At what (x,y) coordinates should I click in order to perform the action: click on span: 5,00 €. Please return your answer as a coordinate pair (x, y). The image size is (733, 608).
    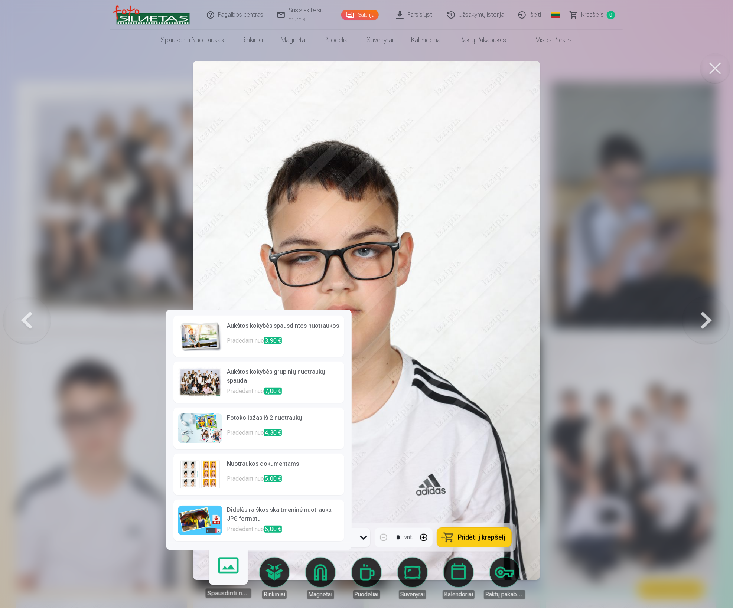
    Looking at the image, I should click on (273, 479).